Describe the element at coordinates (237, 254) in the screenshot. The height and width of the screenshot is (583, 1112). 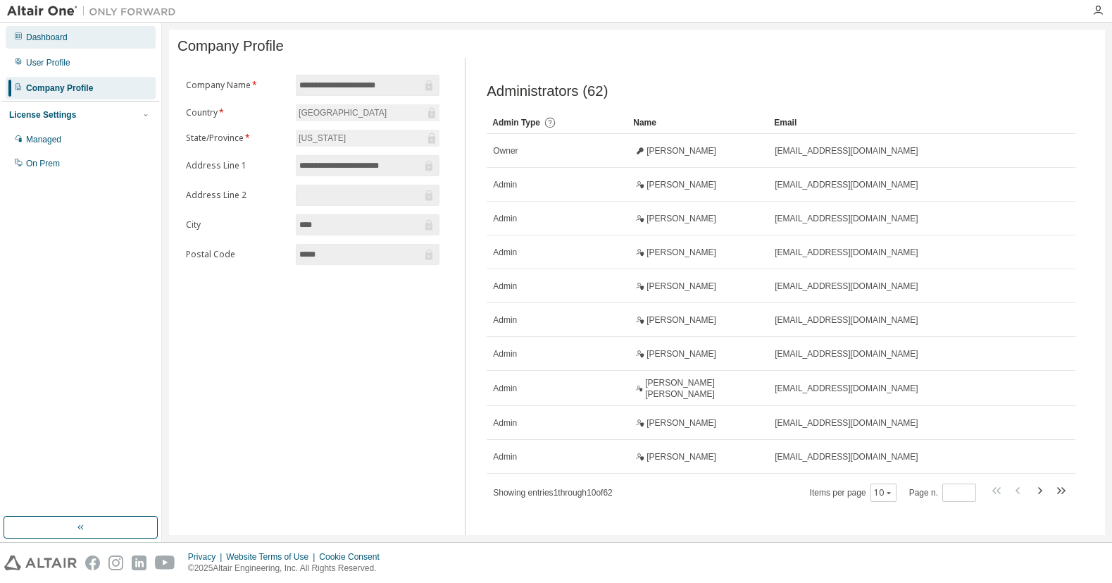
I see `label: Postal Code` at that location.